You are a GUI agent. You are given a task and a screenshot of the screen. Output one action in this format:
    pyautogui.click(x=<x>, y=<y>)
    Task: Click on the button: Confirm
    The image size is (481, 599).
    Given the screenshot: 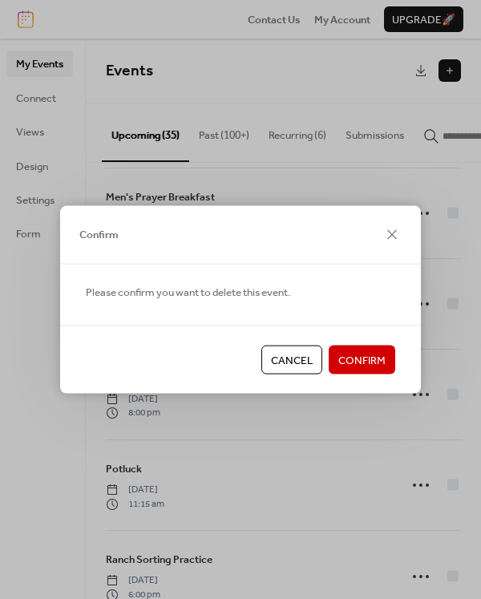 What is the action you would take?
    pyautogui.click(x=362, y=360)
    